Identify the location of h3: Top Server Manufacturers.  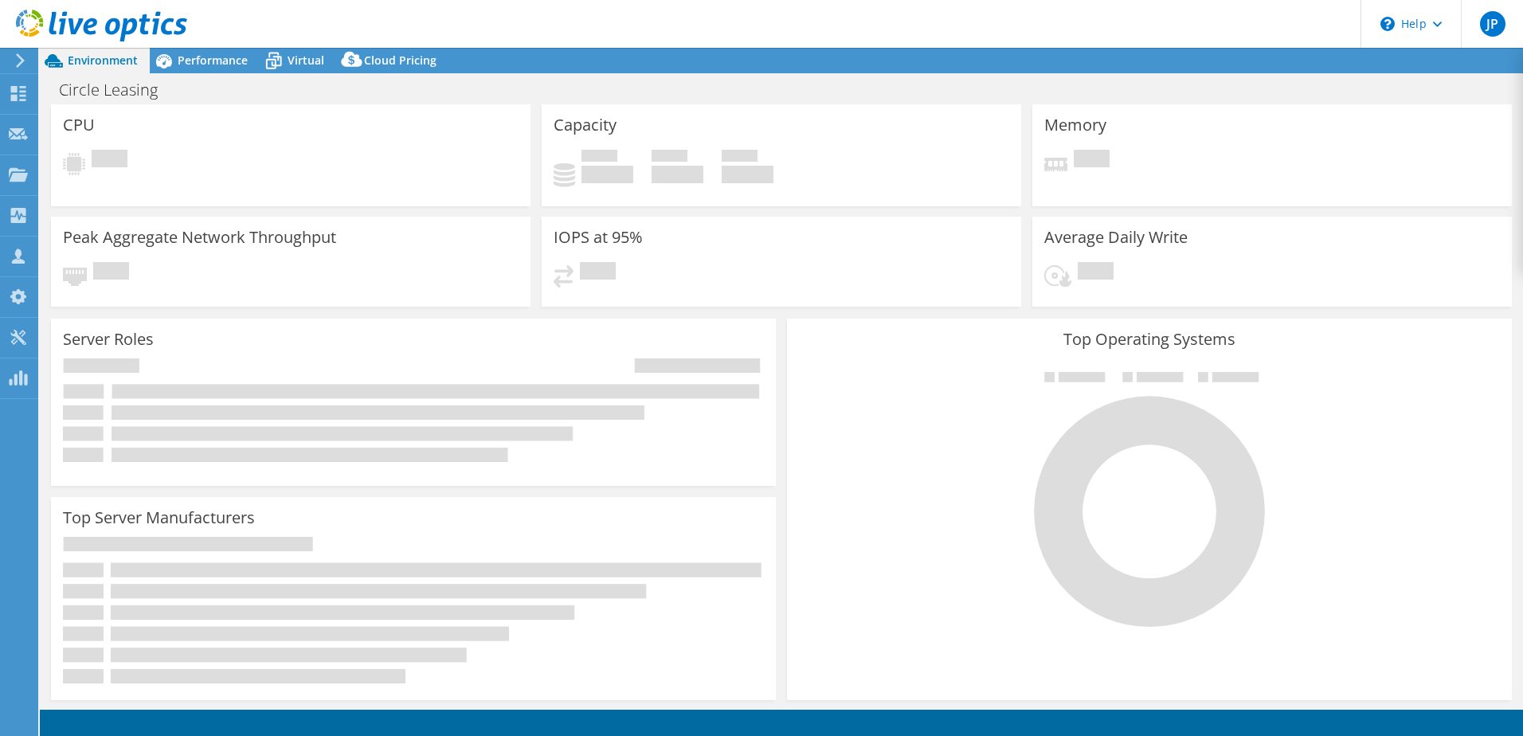
(159, 518).